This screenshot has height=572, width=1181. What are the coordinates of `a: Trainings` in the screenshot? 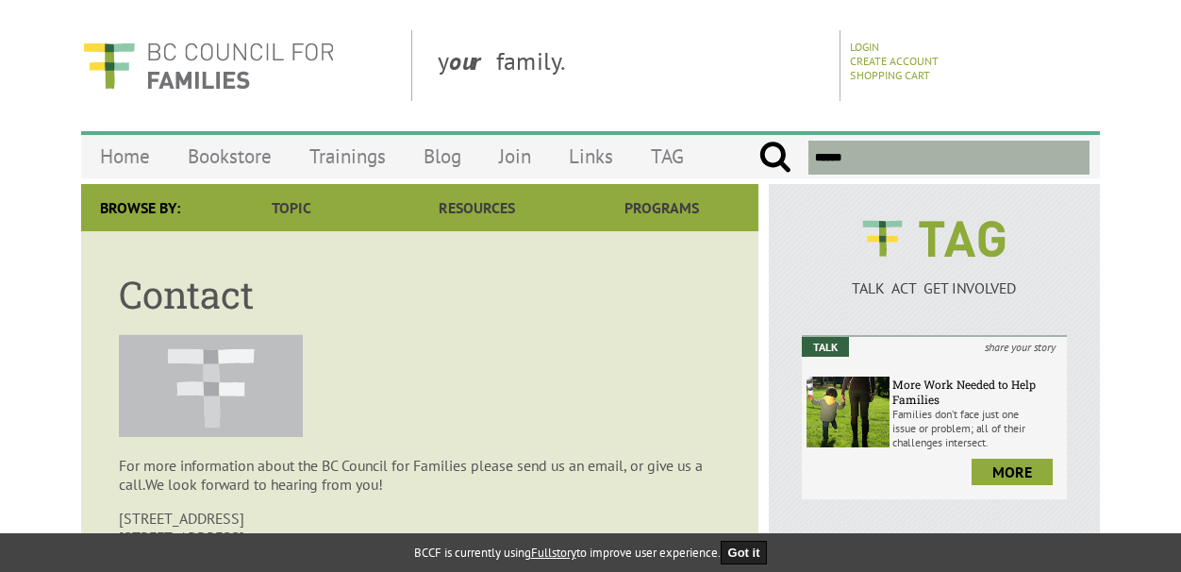 It's located at (347, 156).